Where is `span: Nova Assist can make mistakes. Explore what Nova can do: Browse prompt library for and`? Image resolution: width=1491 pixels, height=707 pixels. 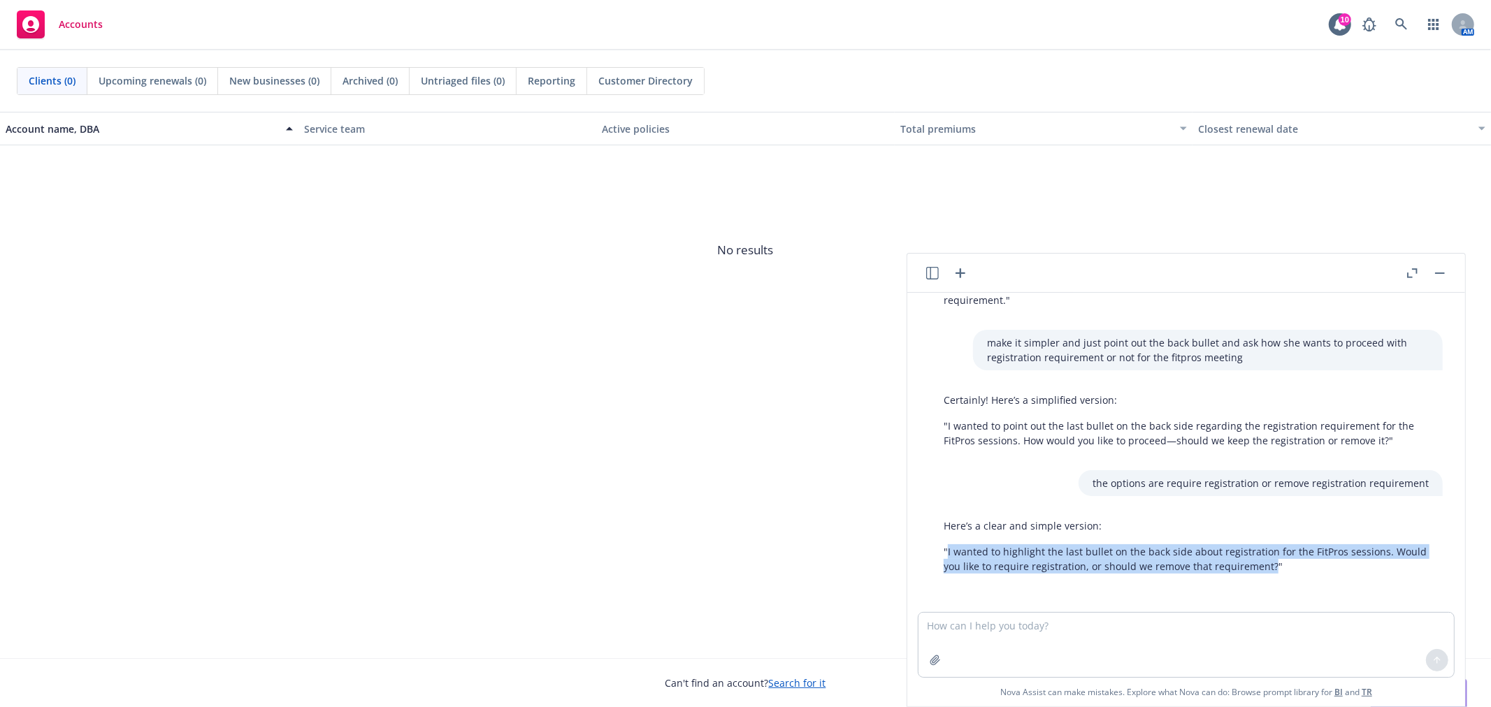
span: Nova Assist can make mistakes. Explore what Nova can do: Browse prompt library for and is located at coordinates (1186, 692).